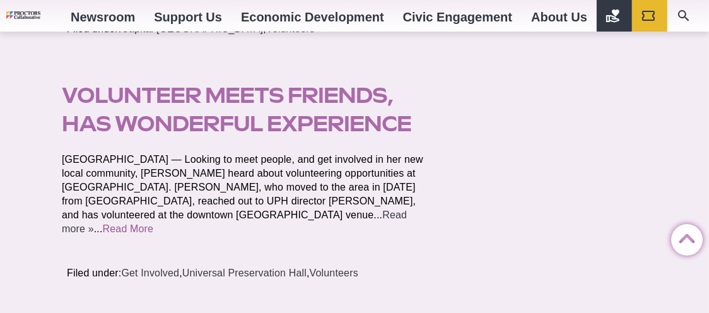 The image size is (709, 313). Describe the element at coordinates (334, 272) in the screenshot. I see `a: Volunteers` at that location.